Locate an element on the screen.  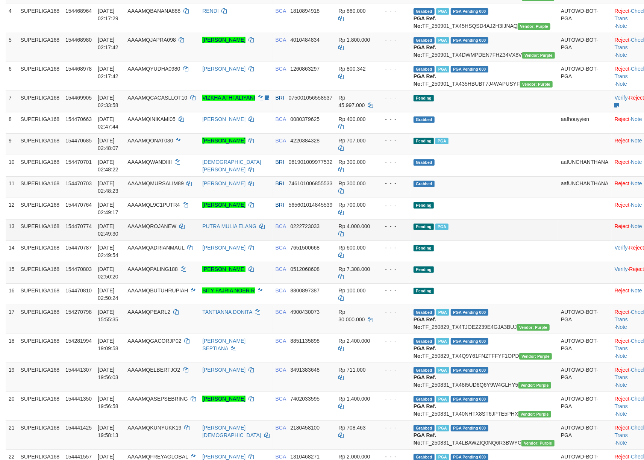
td: AUTOWD-BOT-PGA is located at coordinates (585, 18).